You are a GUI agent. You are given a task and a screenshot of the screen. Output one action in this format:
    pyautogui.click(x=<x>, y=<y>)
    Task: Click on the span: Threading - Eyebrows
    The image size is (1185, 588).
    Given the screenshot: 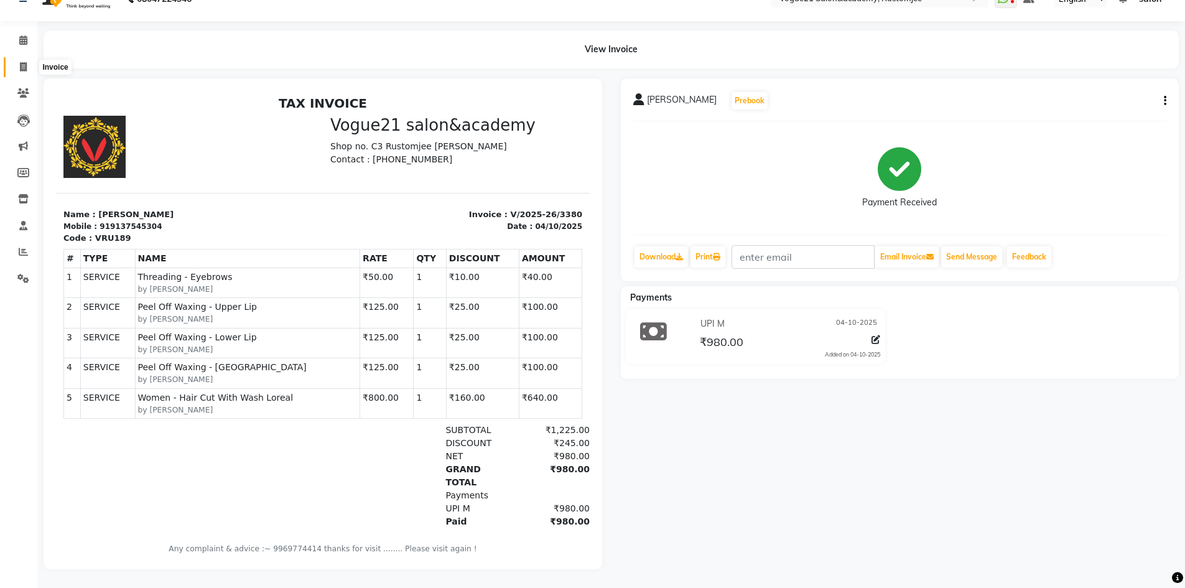 What is the action you would take?
    pyautogui.click(x=192, y=186)
    